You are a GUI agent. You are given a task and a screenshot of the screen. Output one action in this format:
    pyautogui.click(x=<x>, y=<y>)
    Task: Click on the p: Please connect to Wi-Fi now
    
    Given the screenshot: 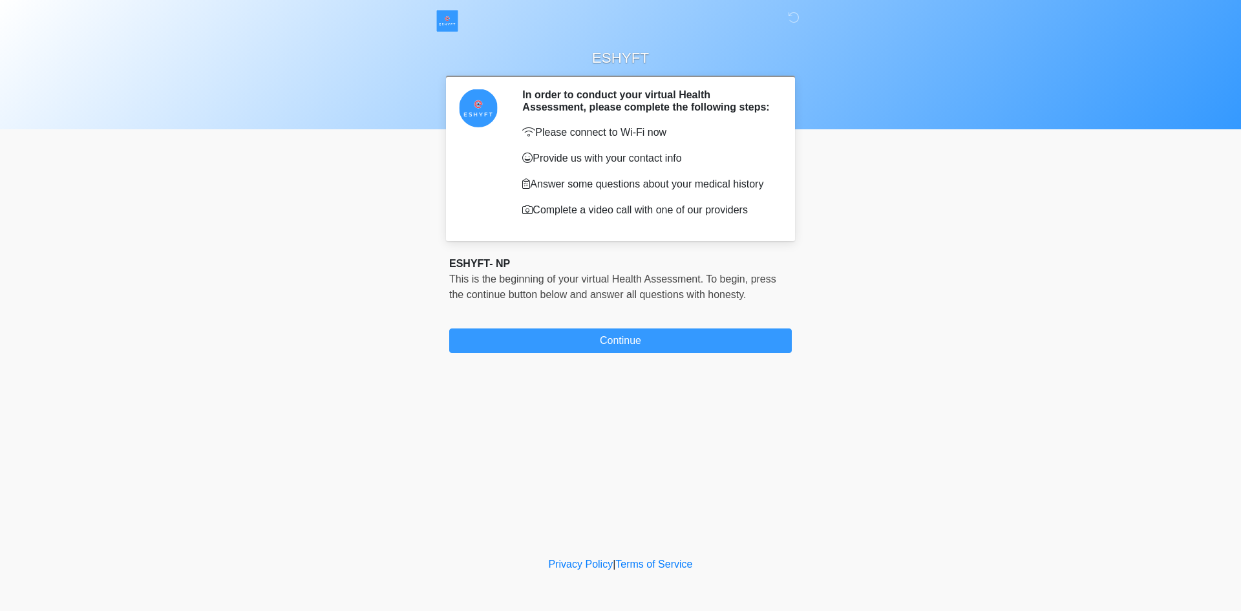 What is the action you would take?
    pyautogui.click(x=647, y=133)
    